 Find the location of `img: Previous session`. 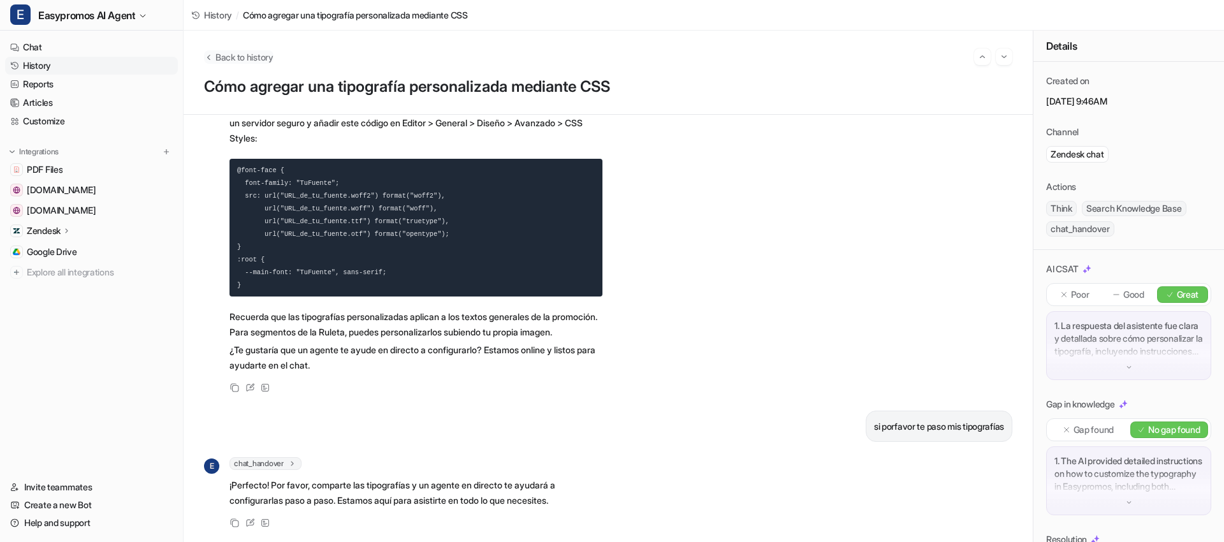

img: Previous session is located at coordinates (982, 57).